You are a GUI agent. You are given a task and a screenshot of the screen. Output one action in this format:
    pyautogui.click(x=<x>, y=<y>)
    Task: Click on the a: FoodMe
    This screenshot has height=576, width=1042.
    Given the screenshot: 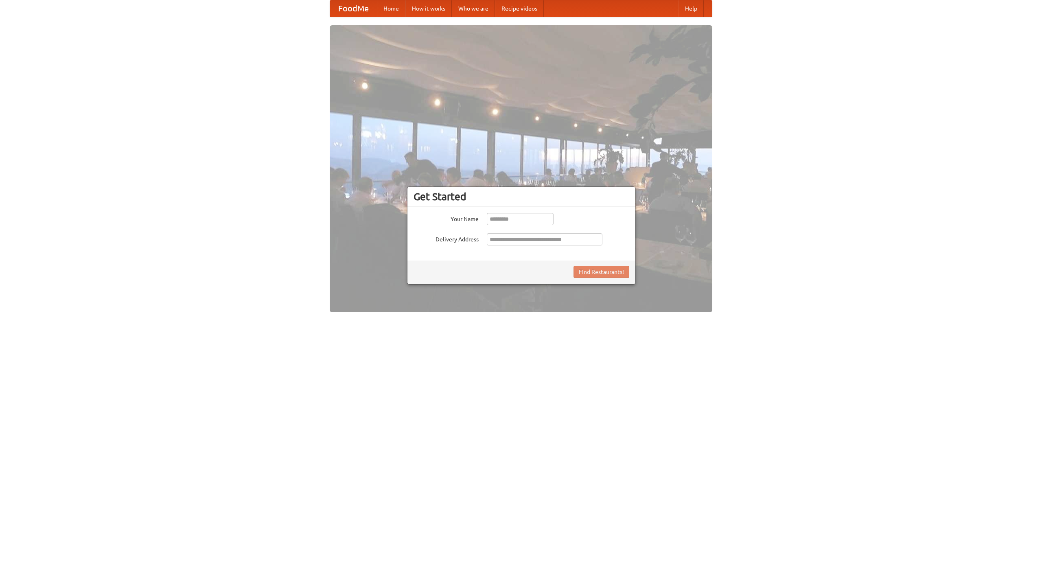 What is the action you would take?
    pyautogui.click(x=353, y=9)
    